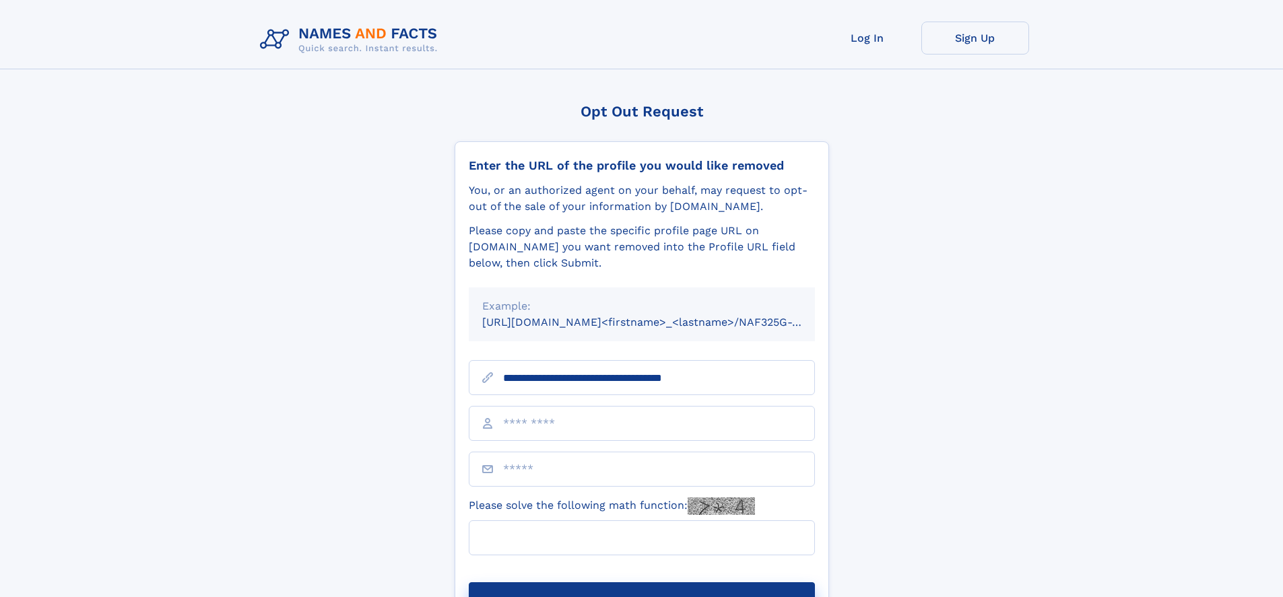 Image resolution: width=1283 pixels, height=597 pixels. Describe the element at coordinates (642, 199) in the screenshot. I see `div: You, or an authorized agent on your behalf, may request to opt-out of the sale of your informatio...` at that location.